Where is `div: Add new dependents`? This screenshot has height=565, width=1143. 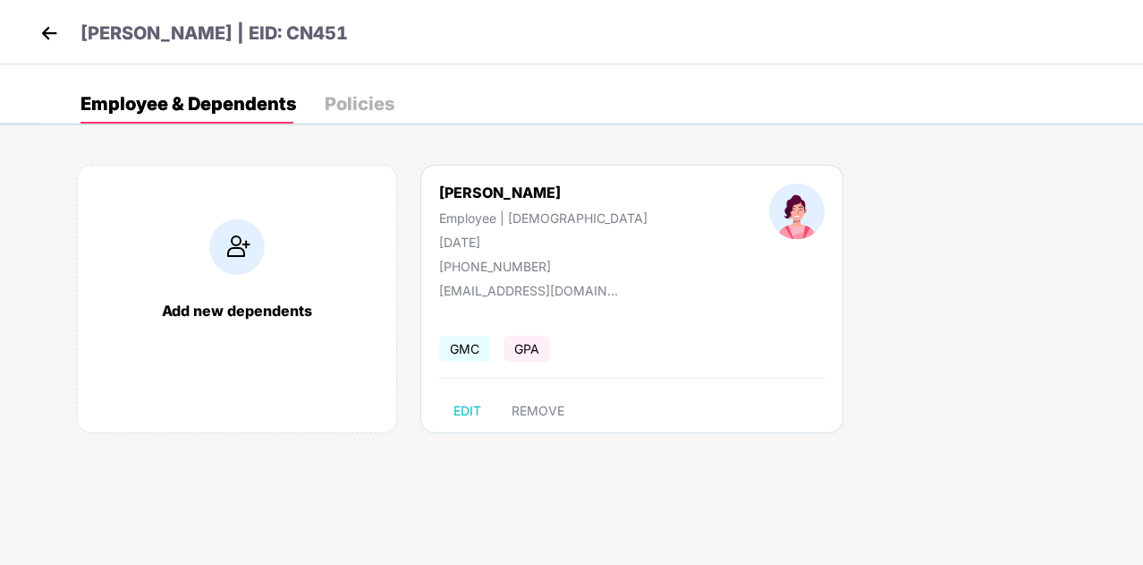
div: Add new dependents is located at coordinates (237, 310).